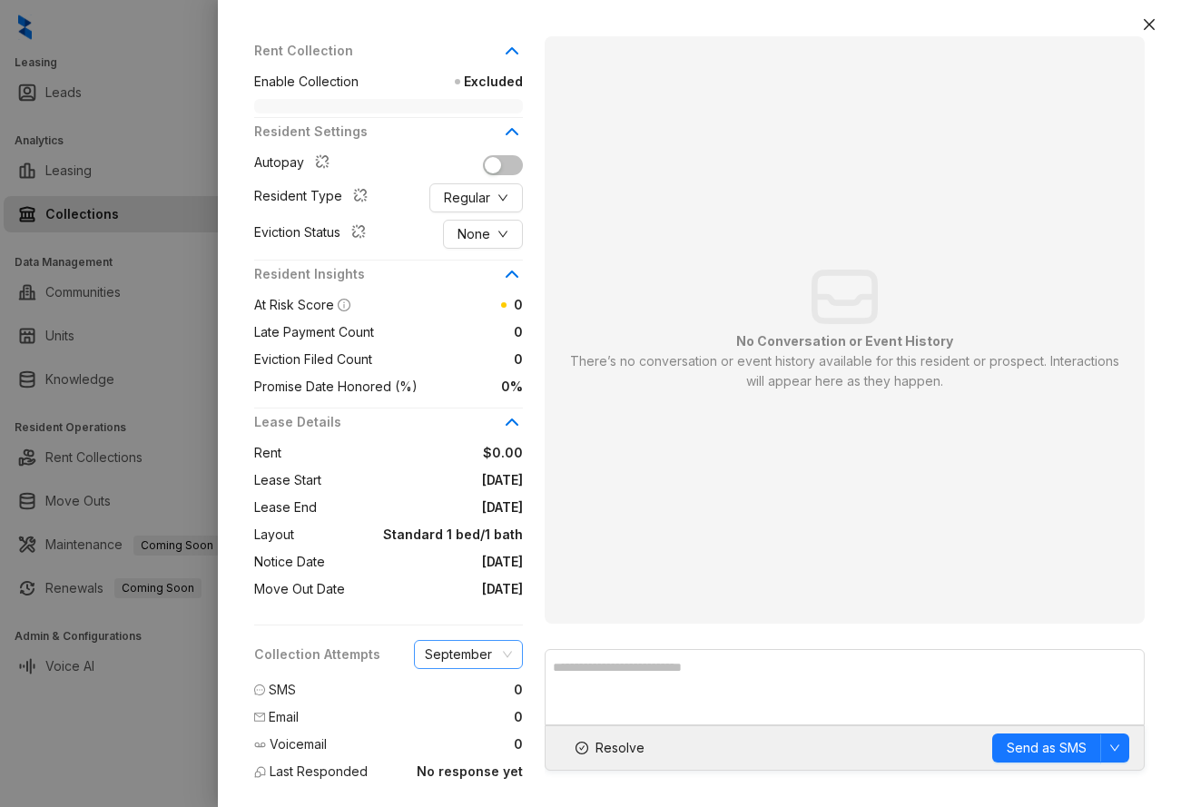 Image resolution: width=1181 pixels, height=807 pixels. Describe the element at coordinates (582, 748) in the screenshot. I see `span: check-circle` at that location.